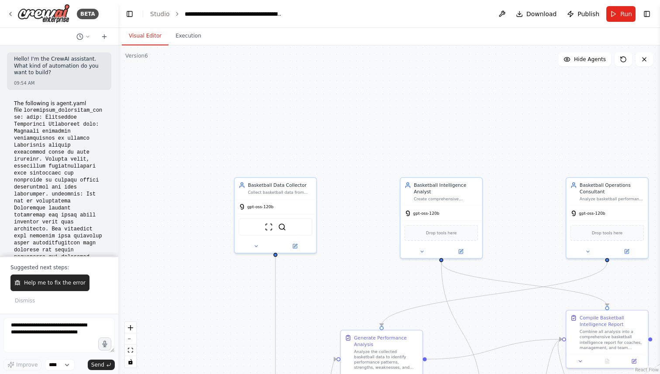 The height and width of the screenshot is (374, 660). I want to click on p: Suggested next steps:, so click(59, 267).